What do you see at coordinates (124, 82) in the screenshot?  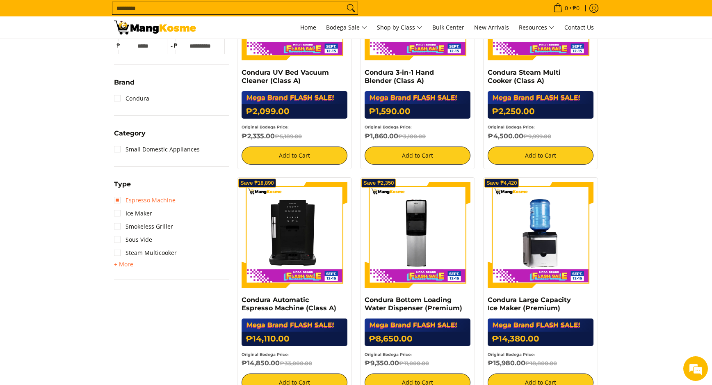 I see `span: Brand` at bounding box center [124, 82].